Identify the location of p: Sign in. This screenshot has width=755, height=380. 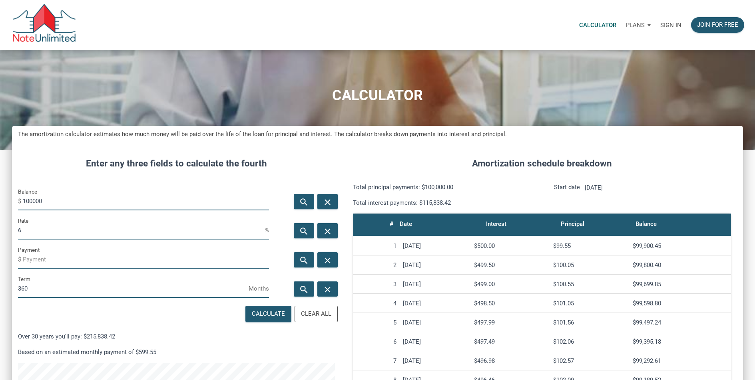
(670, 25).